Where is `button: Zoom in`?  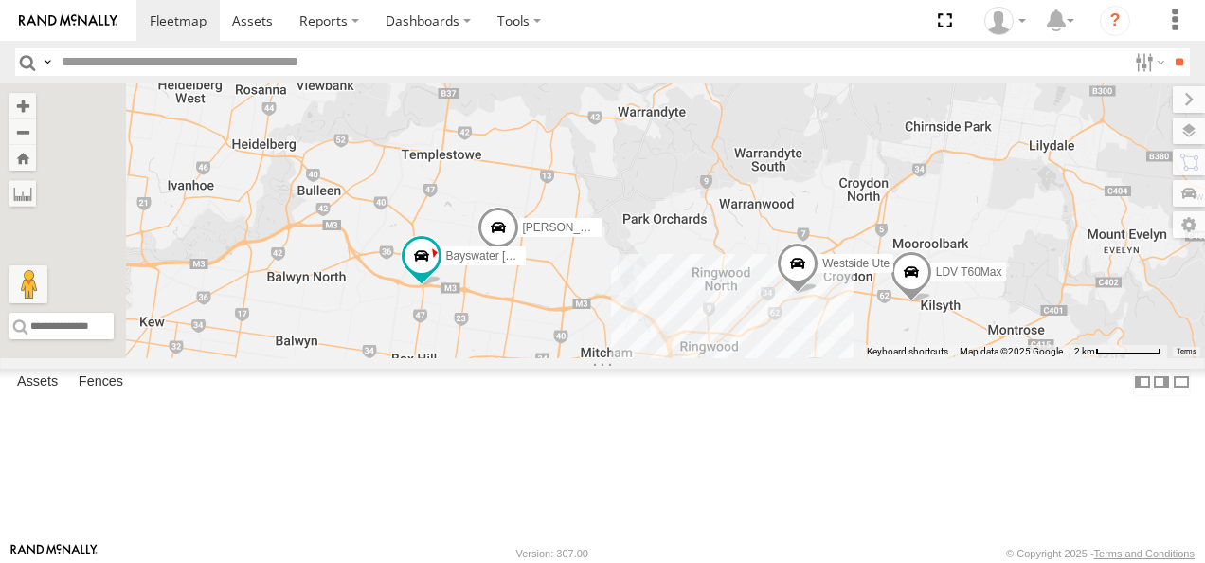
button: Zoom in is located at coordinates (23, 105).